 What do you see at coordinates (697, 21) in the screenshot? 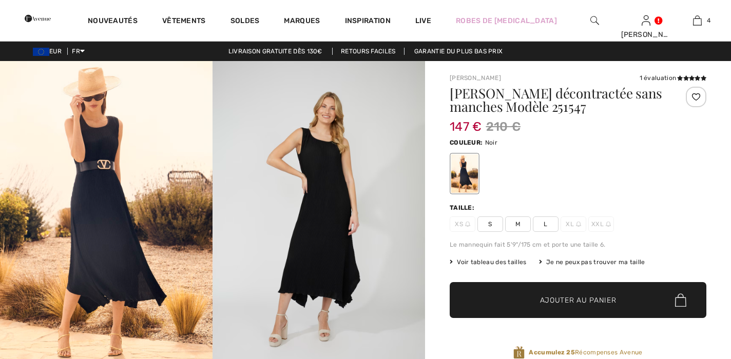
I see `a: 4` at bounding box center [697, 21].